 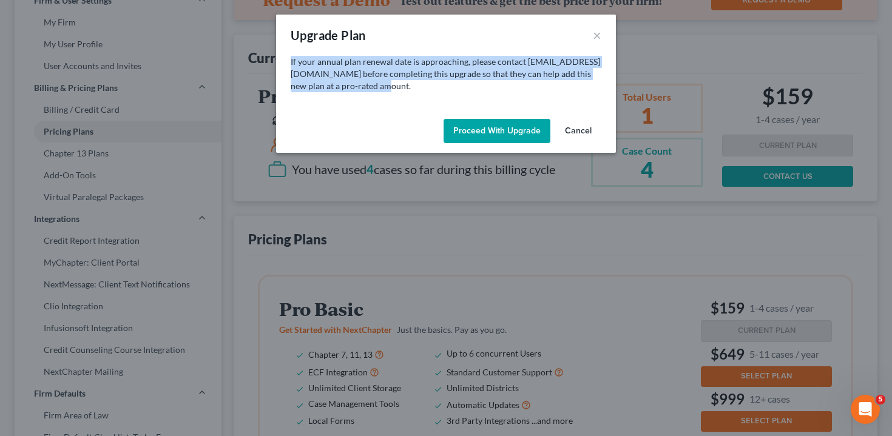 I want to click on button: Proceed with Upgrade, so click(x=497, y=131).